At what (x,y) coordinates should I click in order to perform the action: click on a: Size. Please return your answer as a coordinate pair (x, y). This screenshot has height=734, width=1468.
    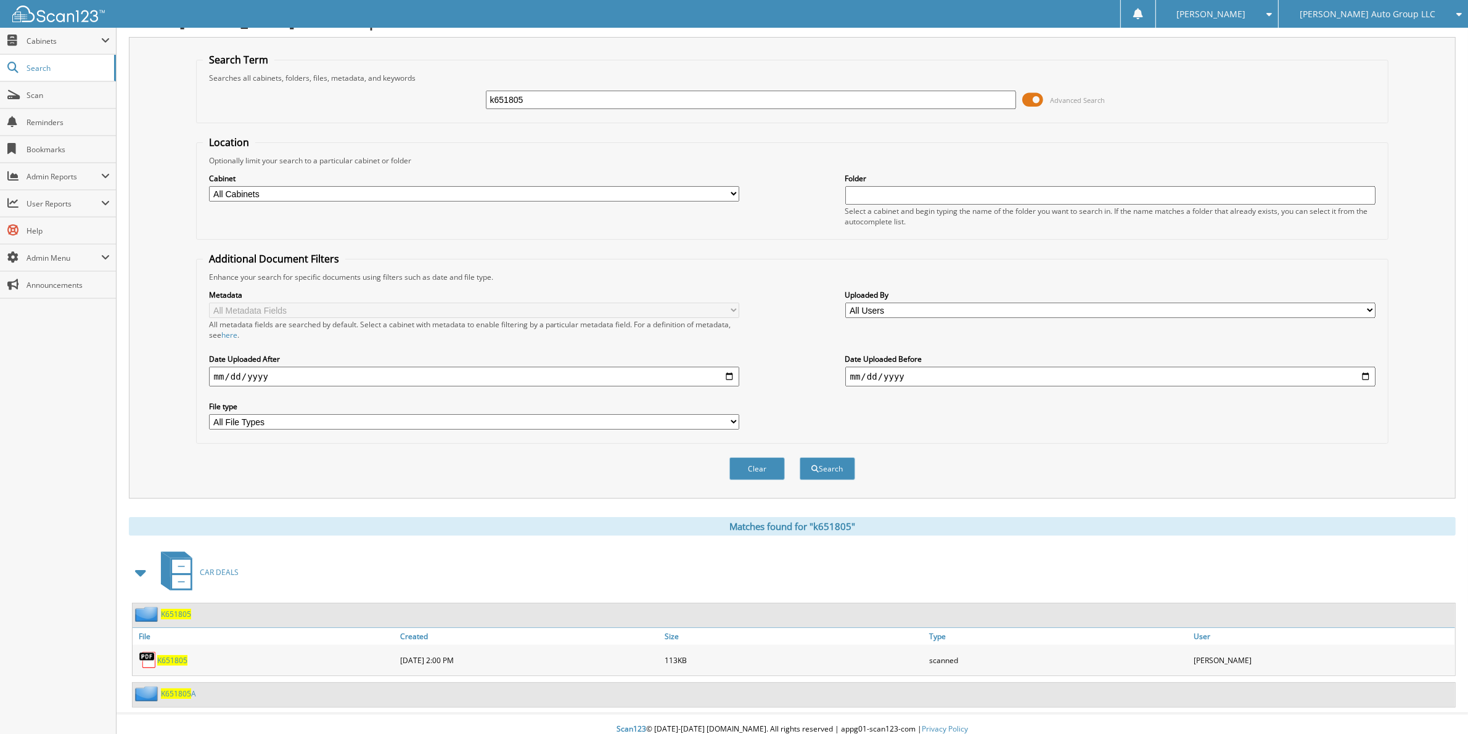
    Looking at the image, I should click on (794, 636).